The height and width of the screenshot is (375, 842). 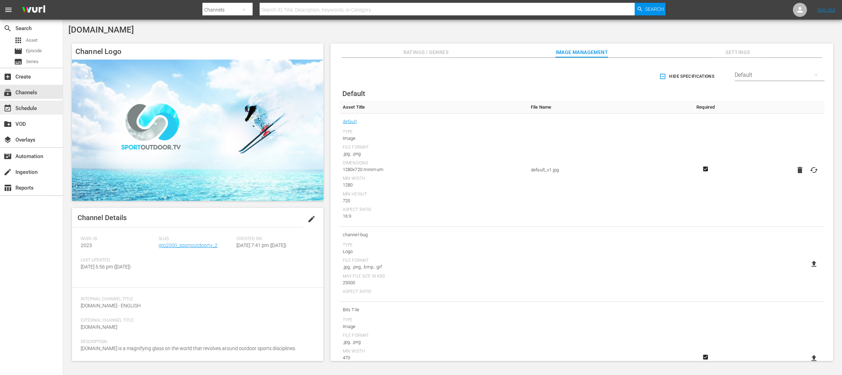 What do you see at coordinates (102, 218) in the screenshot?
I see `span: Channel Details` at bounding box center [102, 218].